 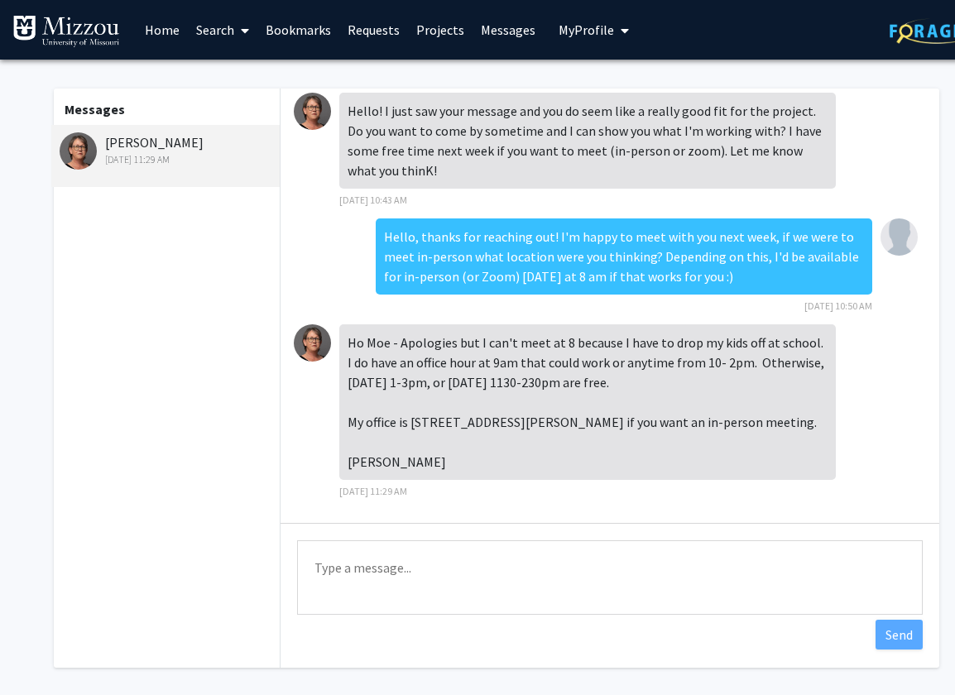 What do you see at coordinates (898, 634) in the screenshot?
I see `button: Send` at bounding box center [898, 634].